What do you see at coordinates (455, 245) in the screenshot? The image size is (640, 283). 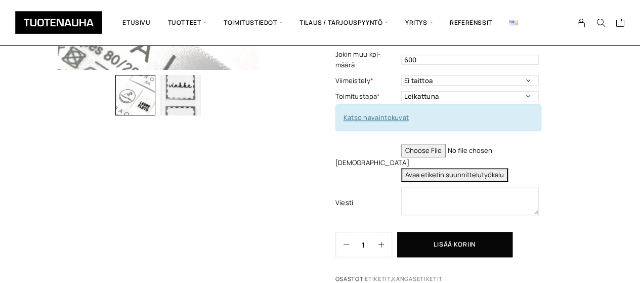 I see `button: Lisää koriin` at bounding box center [455, 245].